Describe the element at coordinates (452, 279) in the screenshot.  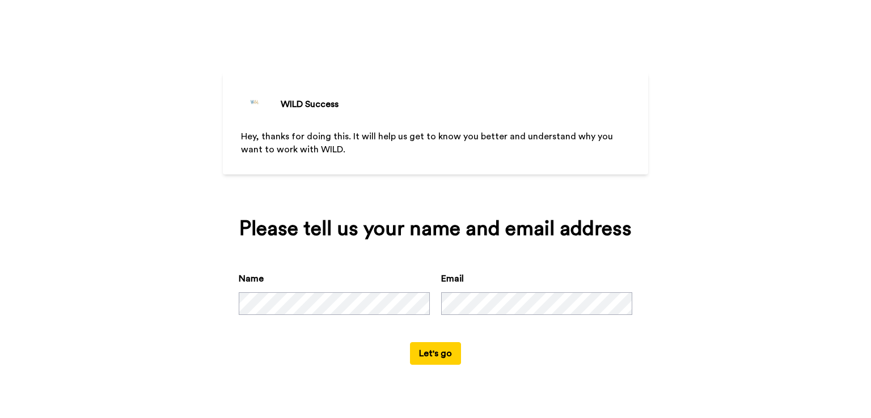
I see `label: Email` at that location.